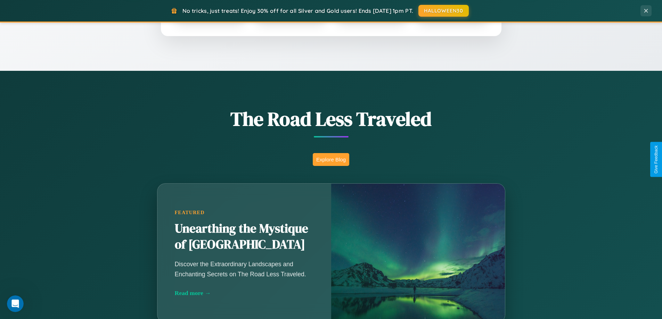  Describe the element at coordinates (656, 159) in the screenshot. I see `div: Give Feedback` at that location.